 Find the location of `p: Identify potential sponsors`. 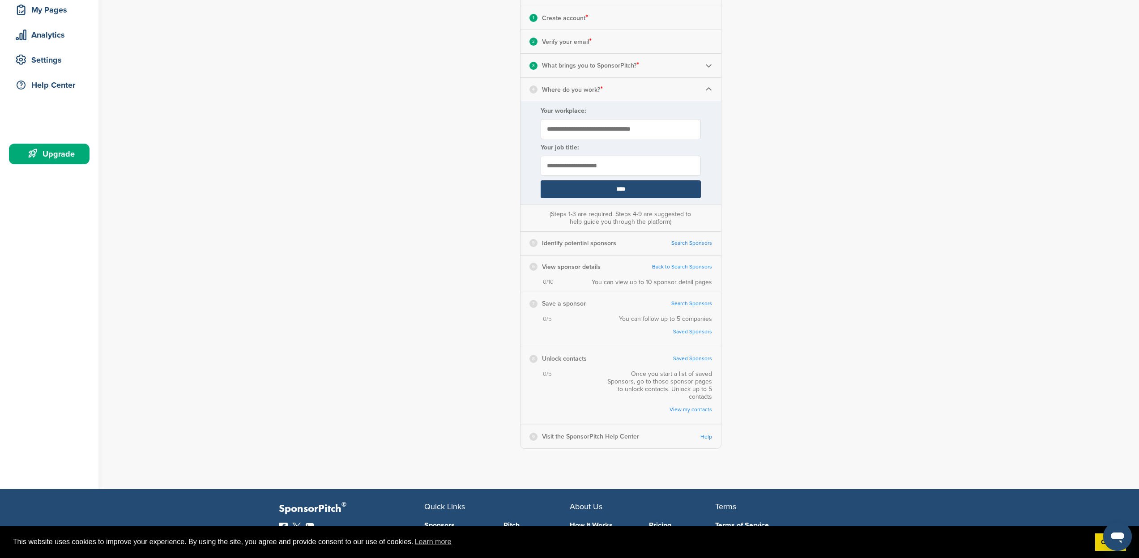

p: Identify potential sponsors is located at coordinates (579, 243).